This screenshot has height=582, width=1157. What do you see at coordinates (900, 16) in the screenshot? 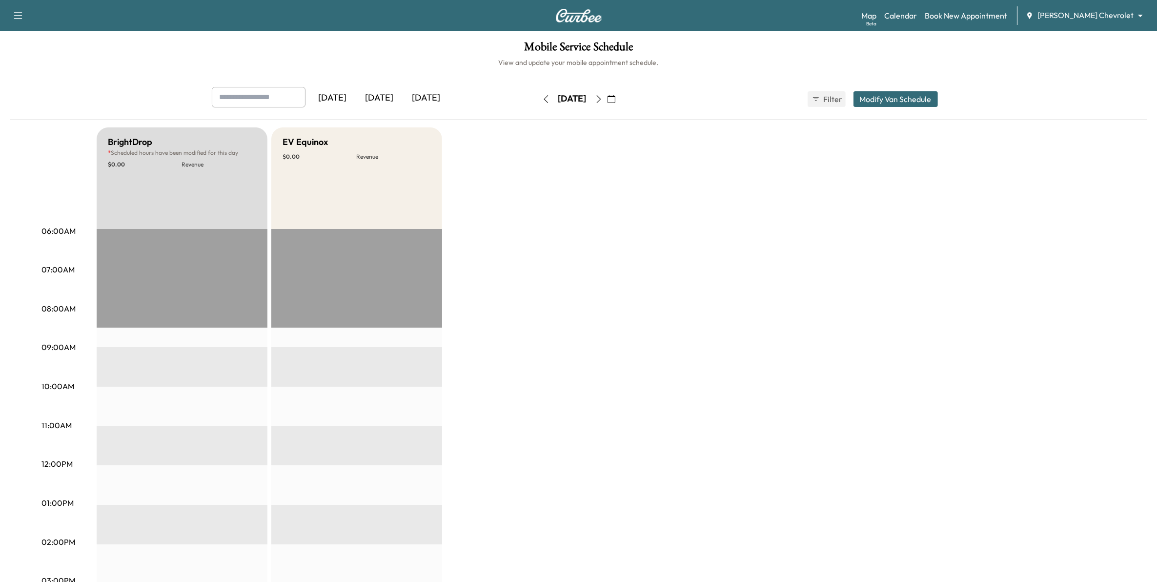
I see `a: Calendar` at bounding box center [900, 16].